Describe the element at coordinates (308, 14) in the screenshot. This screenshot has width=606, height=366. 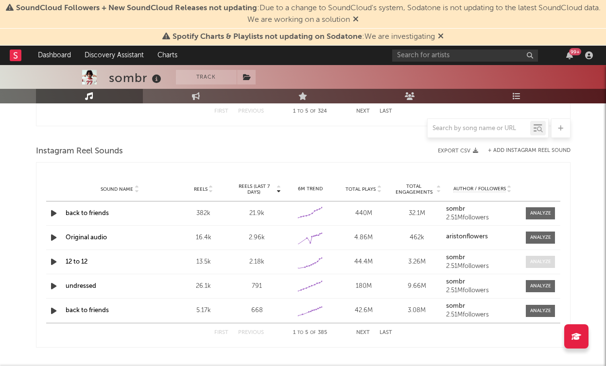
I see `span: : Due to a change to SoundCloud's system, Sodatone is not updating to the latest SoundCloud data....` at that location.